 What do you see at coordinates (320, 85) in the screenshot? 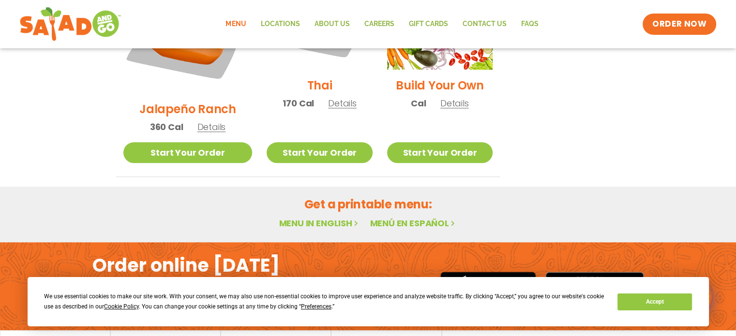
I see `h2: Thai` at bounding box center [320, 85].